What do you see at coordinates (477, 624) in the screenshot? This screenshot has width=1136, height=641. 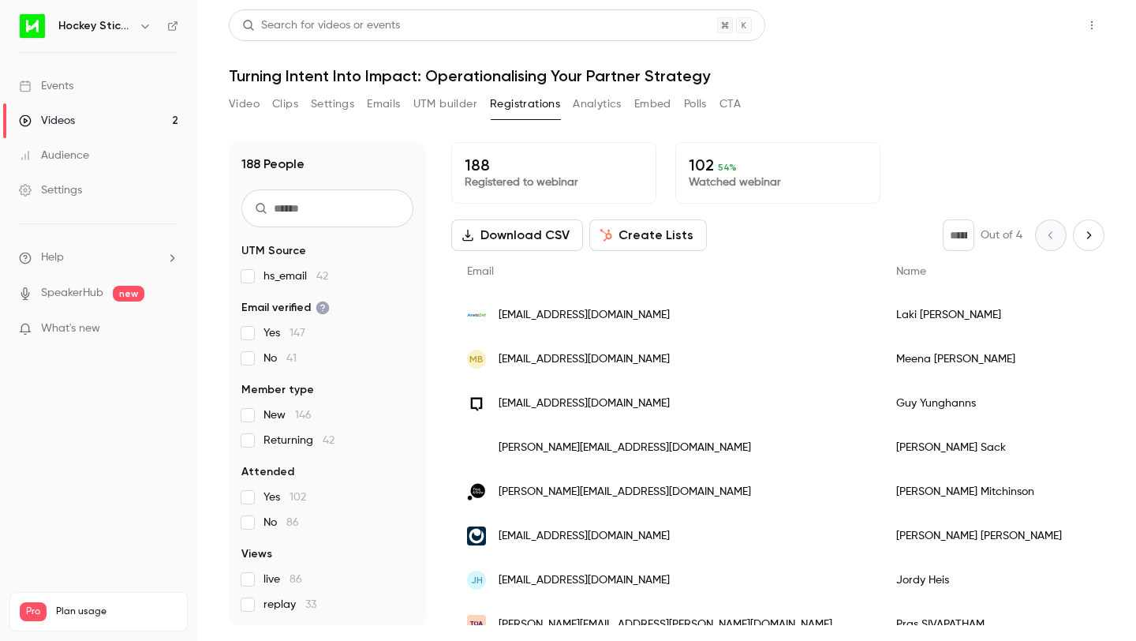 I see `img: toaglobal.com` at bounding box center [477, 624].